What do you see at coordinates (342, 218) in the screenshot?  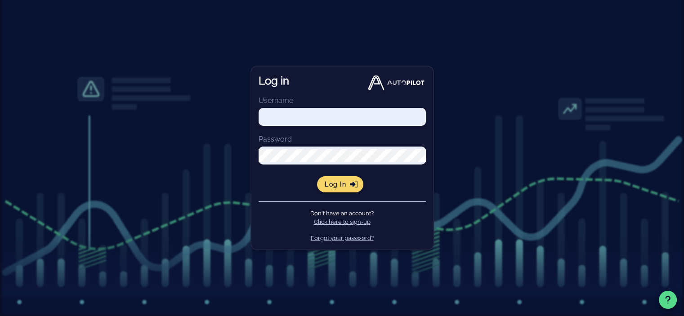 I see `p: Don't have an account?` at bounding box center [342, 218].